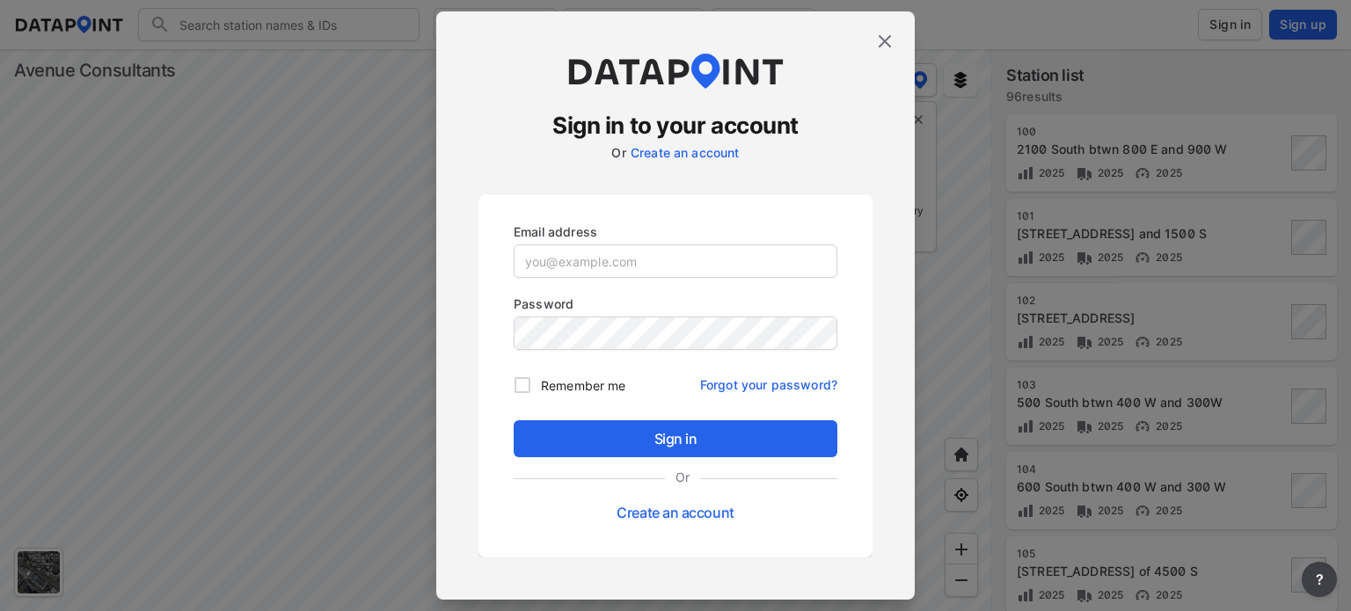  Describe the element at coordinates (675, 439) in the screenshot. I see `button: Sign in` at that location.